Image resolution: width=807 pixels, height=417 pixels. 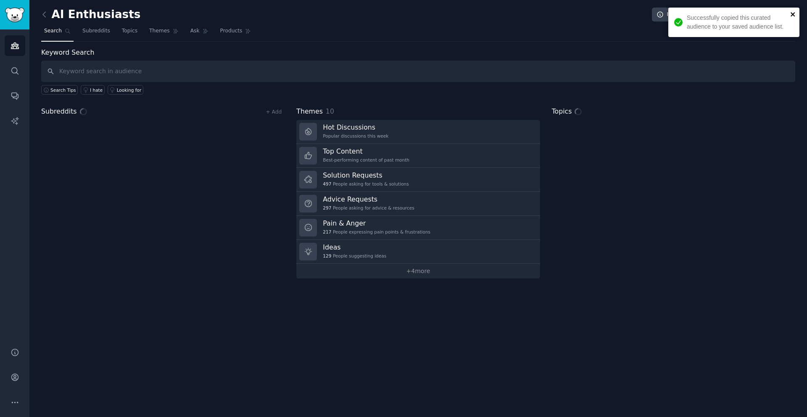 What do you see at coordinates (129, 33) in the screenshot?
I see `a: Topics` at bounding box center [129, 33].